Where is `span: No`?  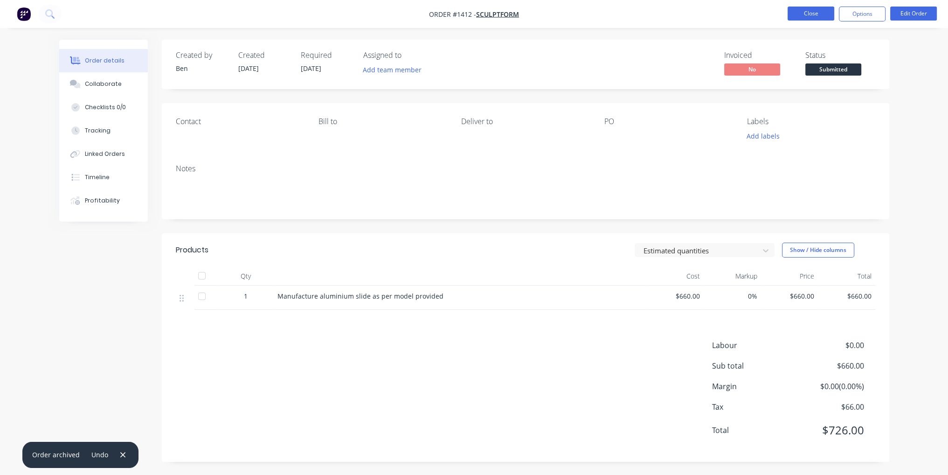 span: No is located at coordinates (752, 69).